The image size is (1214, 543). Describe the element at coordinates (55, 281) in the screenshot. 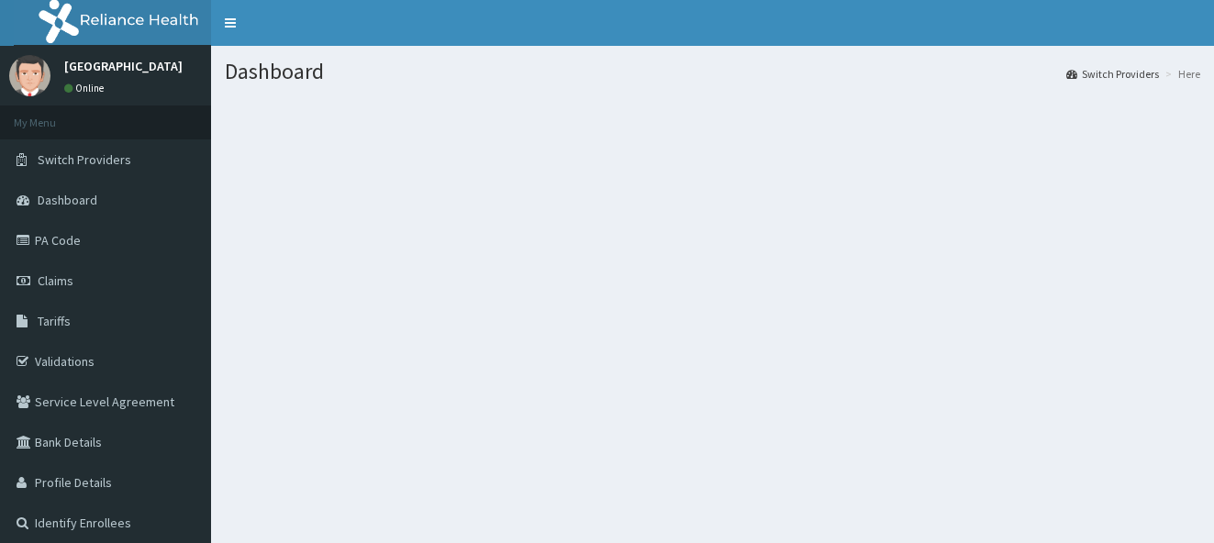

I see `span: Claims` at that location.